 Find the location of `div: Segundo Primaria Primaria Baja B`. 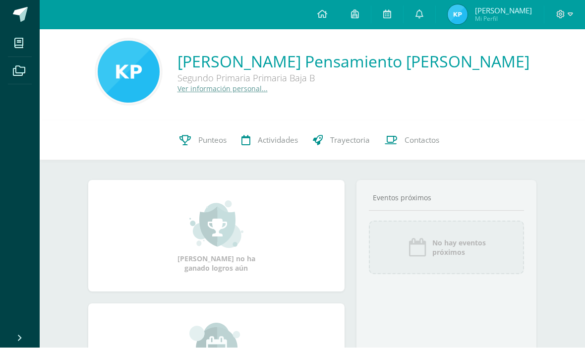

div: Segundo Primaria Primaria Baja B is located at coordinates (326, 78).